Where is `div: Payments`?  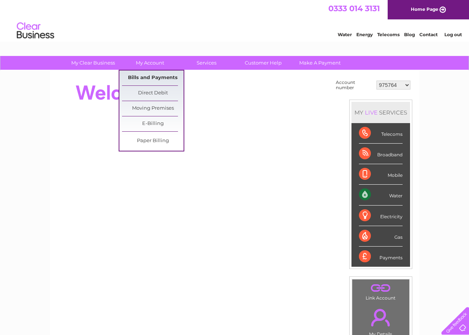
div: Payments is located at coordinates (381, 257).